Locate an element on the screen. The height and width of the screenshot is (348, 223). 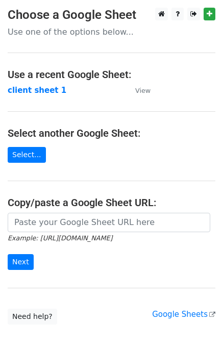
h3: Choose a Google Sheet is located at coordinates (111, 15).